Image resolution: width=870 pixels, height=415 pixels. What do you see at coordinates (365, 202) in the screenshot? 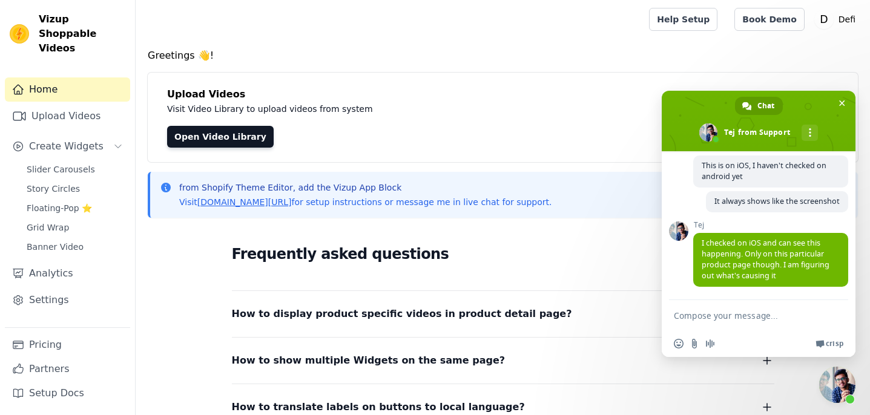
I see `p: Visit for setup instructions or message me in live chat for support.` at bounding box center [365, 202].